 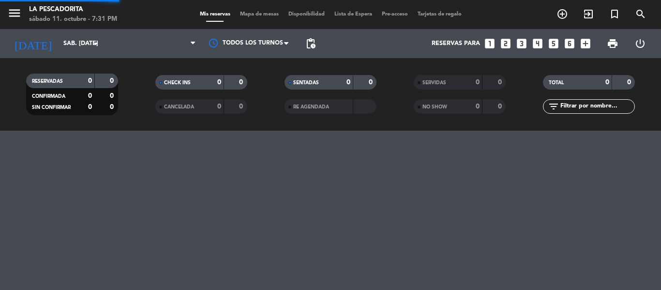 What do you see at coordinates (48, 96) in the screenshot?
I see `span: CONFIRMADA` at bounding box center [48, 96].